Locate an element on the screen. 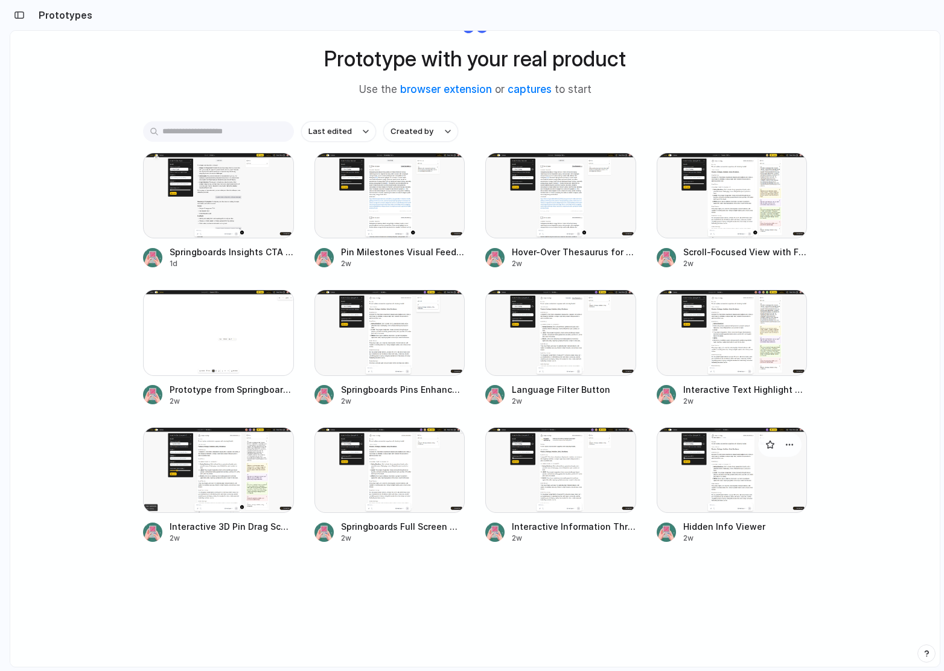 The image size is (944, 671). div: 1d is located at coordinates (232, 264).